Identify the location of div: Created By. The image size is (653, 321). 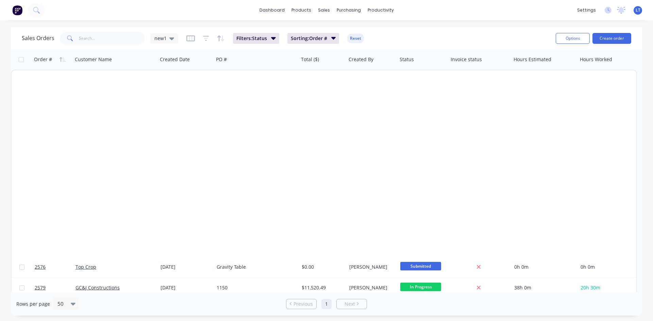
(361, 59).